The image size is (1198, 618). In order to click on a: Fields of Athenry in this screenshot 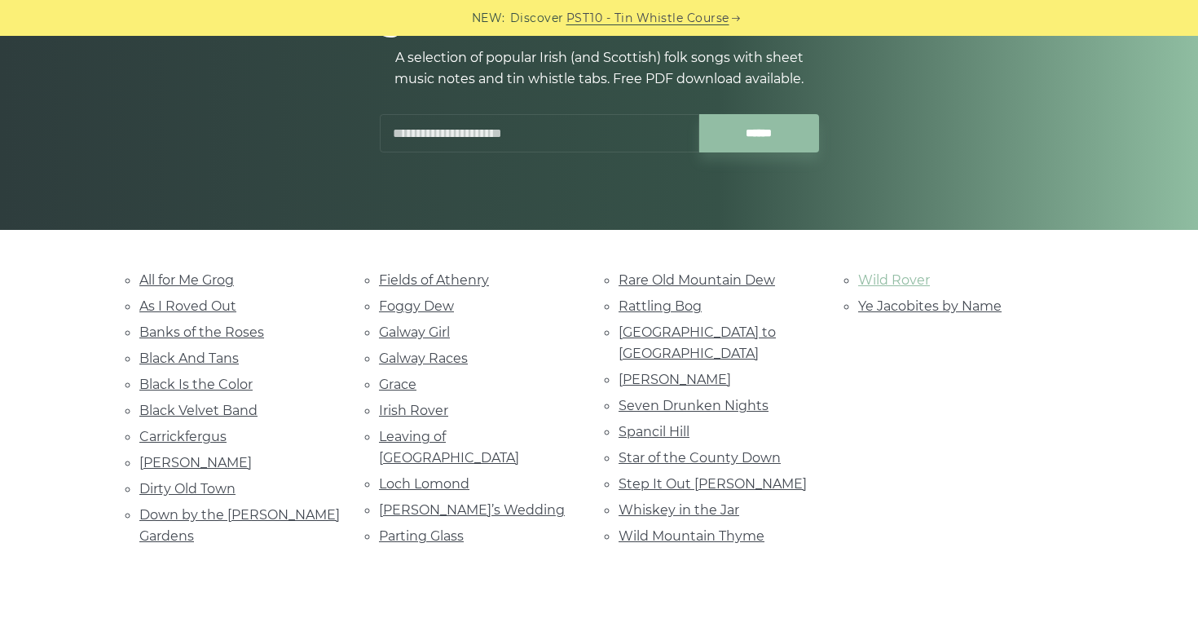, I will do `click(434, 280)`.